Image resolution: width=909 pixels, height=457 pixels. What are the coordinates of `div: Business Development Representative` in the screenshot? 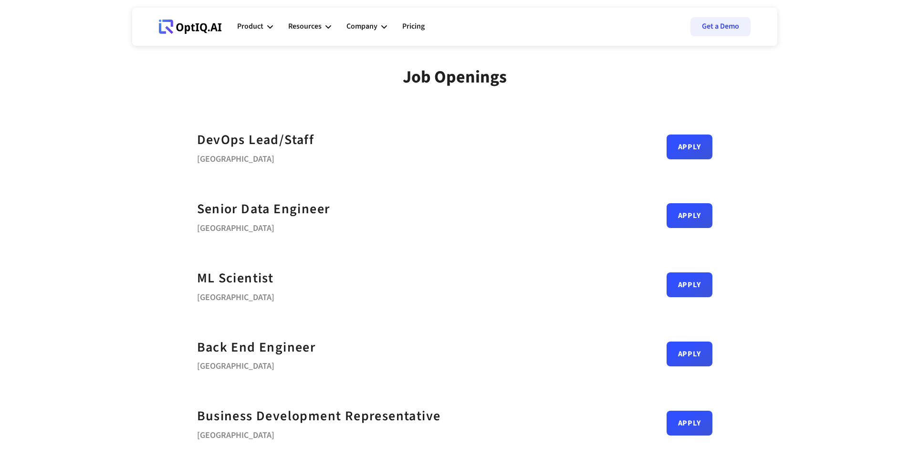 It's located at (319, 416).